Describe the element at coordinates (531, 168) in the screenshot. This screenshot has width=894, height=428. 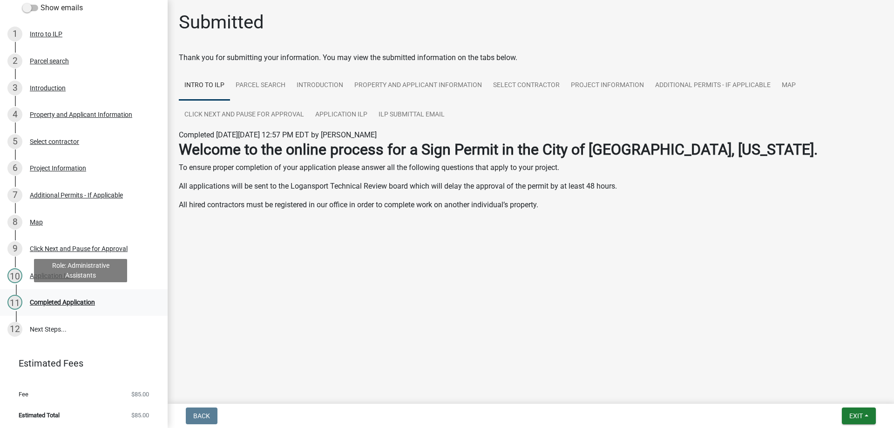
I see `p: To ensure proper completion of your application please answer all the following questions that ap...` at that location.